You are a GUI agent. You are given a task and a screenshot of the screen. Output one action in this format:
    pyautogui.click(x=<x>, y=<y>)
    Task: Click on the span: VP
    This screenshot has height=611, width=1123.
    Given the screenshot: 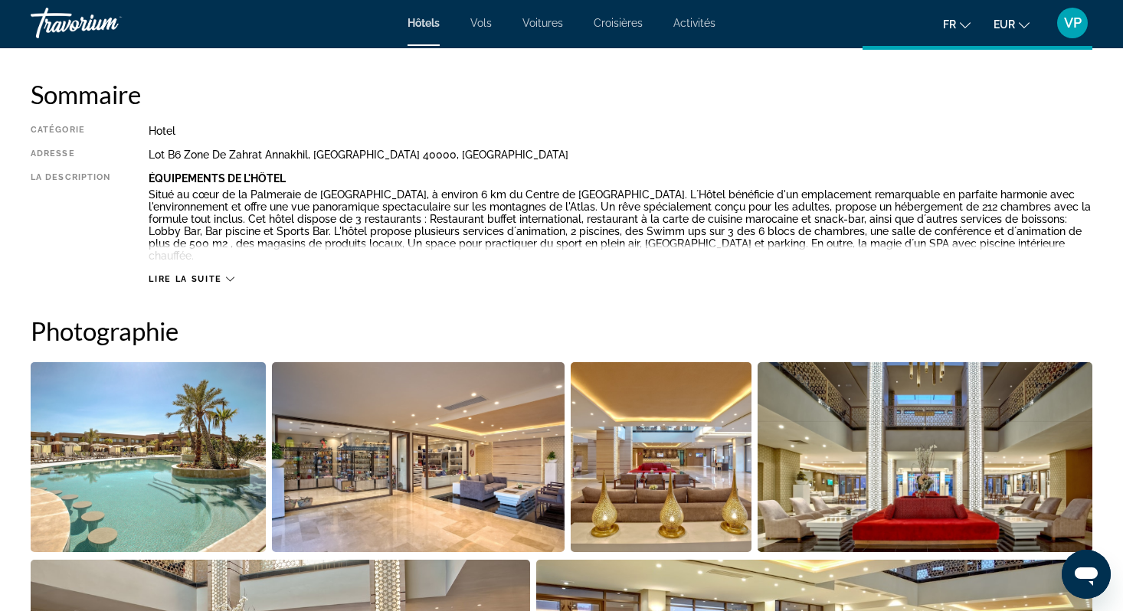 What is the action you would take?
    pyautogui.click(x=1073, y=23)
    